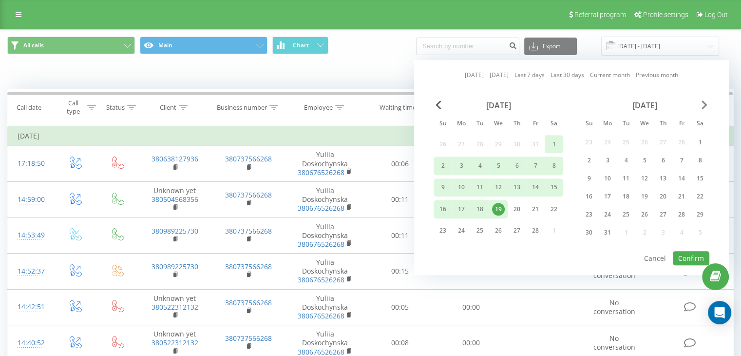 Image resolution: width=741 pixels, height=356 pixels. What do you see at coordinates (655, 258) in the screenshot?
I see `button: Cancel` at bounding box center [655, 258].